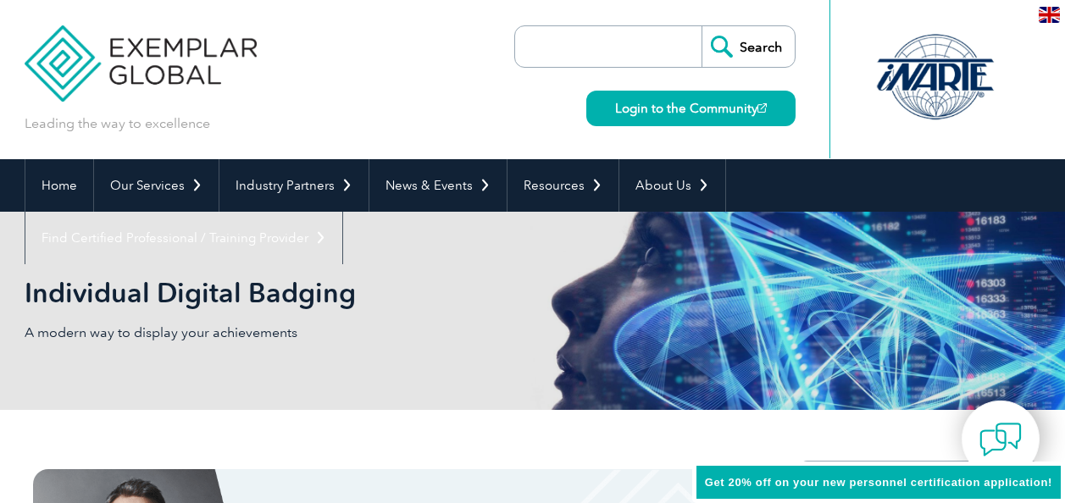  What do you see at coordinates (380, 293) in the screenshot?
I see `h2: Individual Digital Badging` at bounding box center [380, 293].